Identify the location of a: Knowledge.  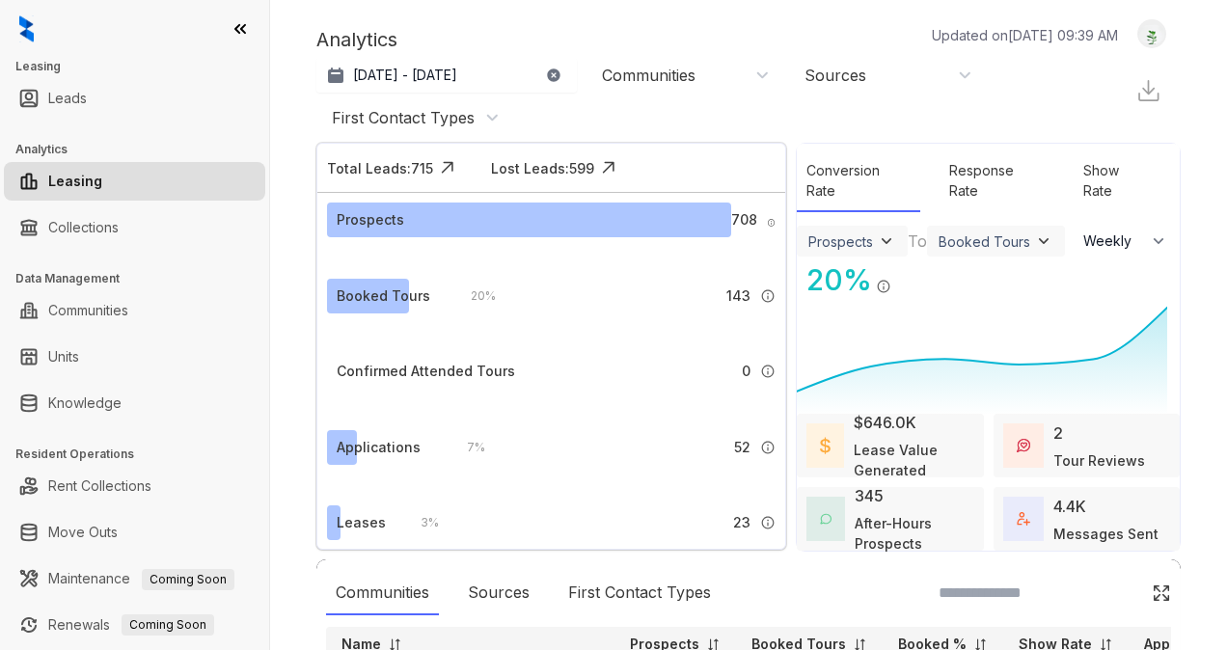
(85, 403).